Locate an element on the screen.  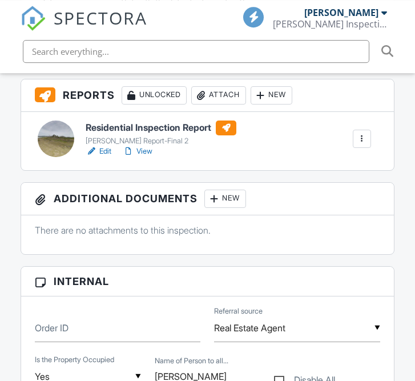
label: Referral source is located at coordinates (238, 311).